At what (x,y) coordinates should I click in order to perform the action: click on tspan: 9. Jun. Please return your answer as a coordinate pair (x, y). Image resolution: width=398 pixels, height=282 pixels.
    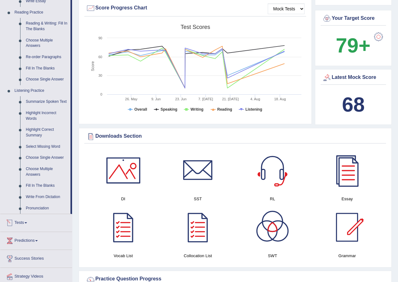
    Looking at the image, I should click on (156, 99).